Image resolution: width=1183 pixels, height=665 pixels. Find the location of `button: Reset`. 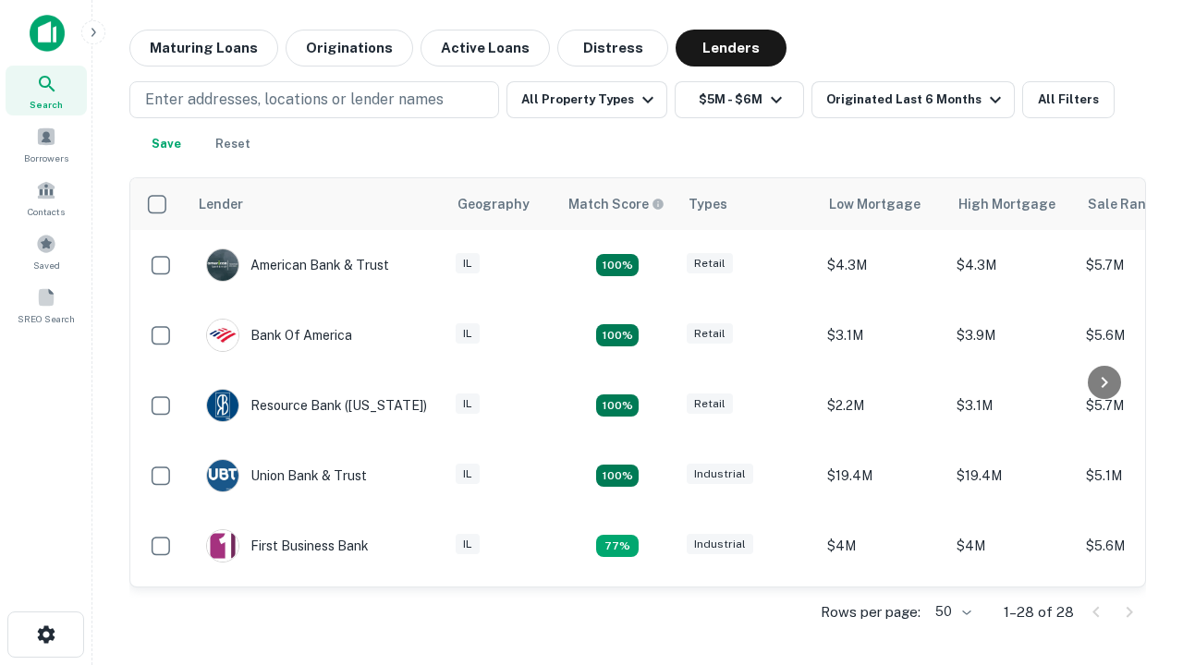

button: Reset is located at coordinates (233, 144).